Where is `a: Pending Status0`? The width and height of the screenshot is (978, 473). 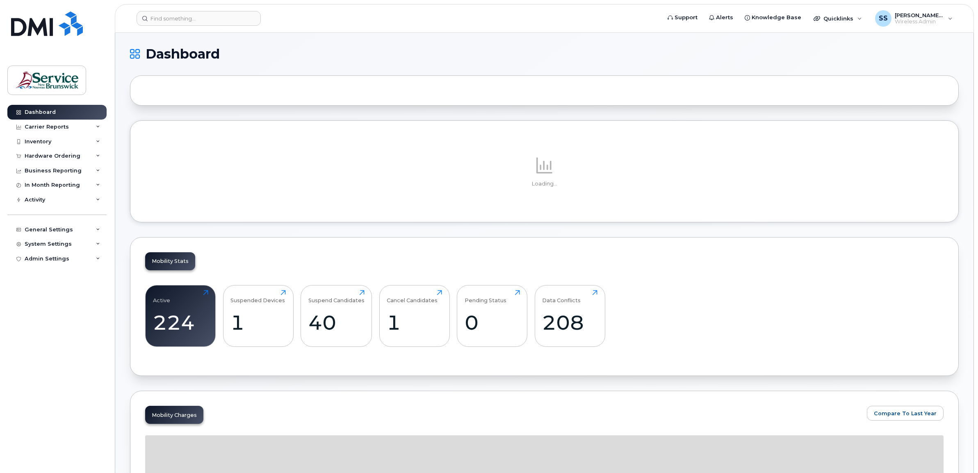 a: Pending Status0 is located at coordinates (492, 316).